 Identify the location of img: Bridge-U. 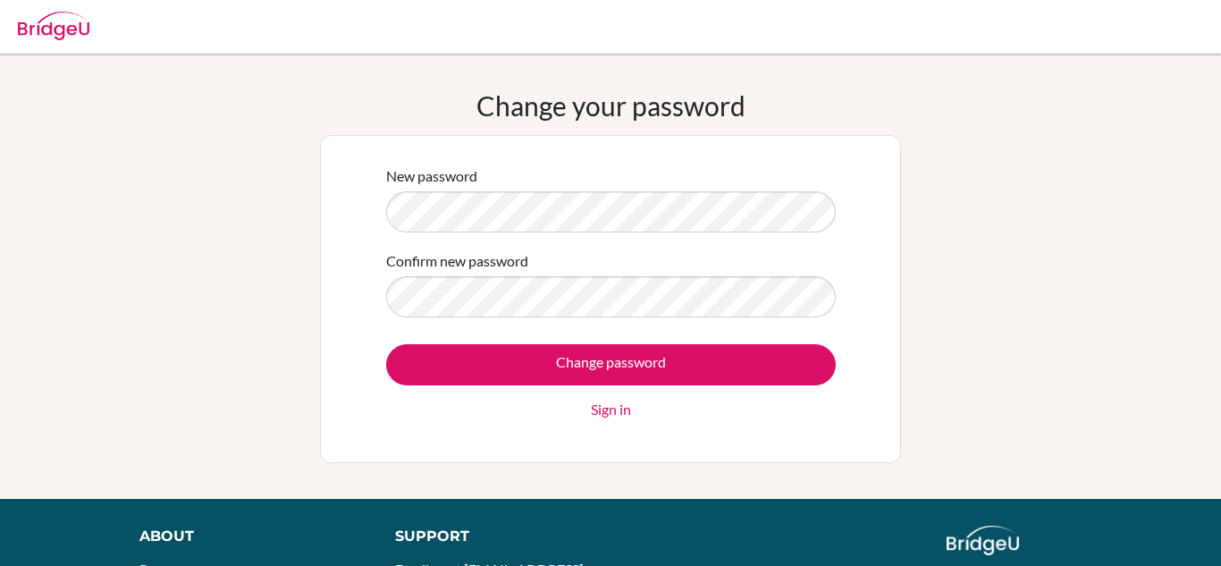
(54, 26).